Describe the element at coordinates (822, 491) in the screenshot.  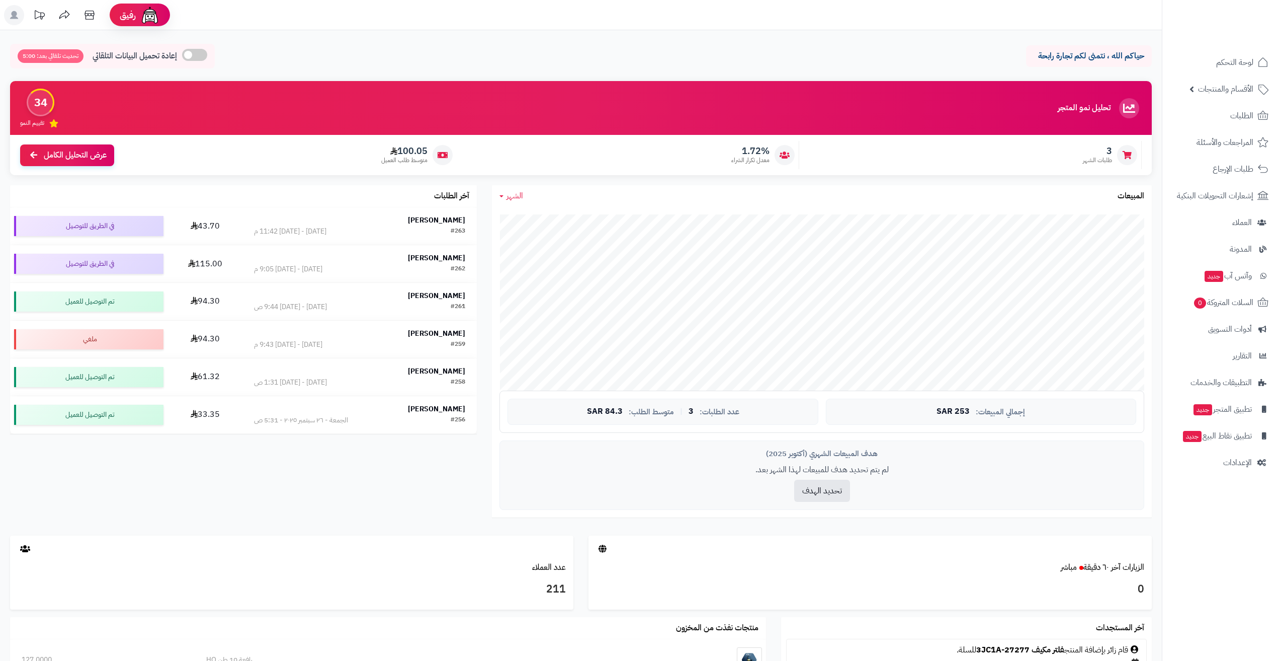
I see `button: تحديد الهدف` at that location.